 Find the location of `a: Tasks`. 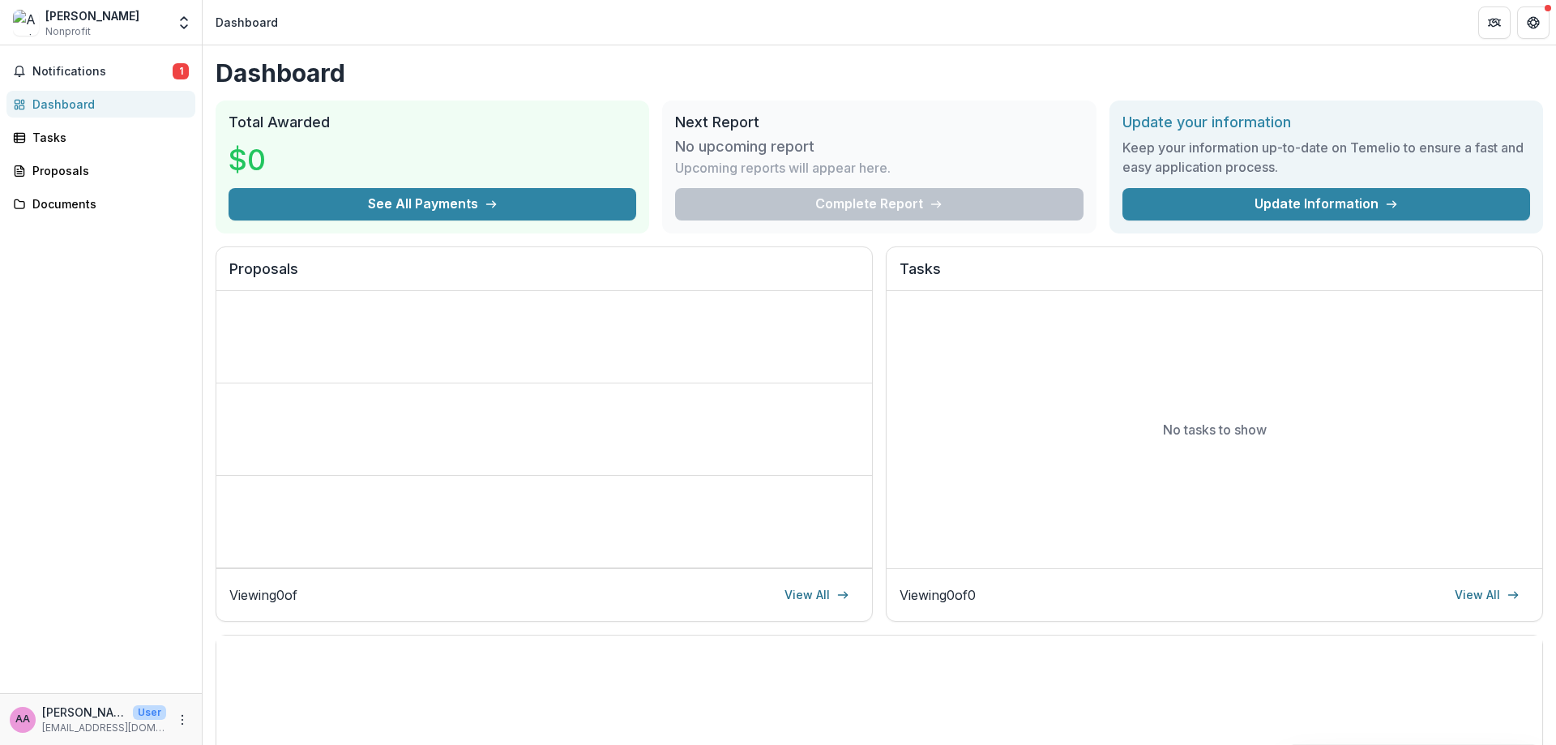

a: Tasks is located at coordinates (100, 137).